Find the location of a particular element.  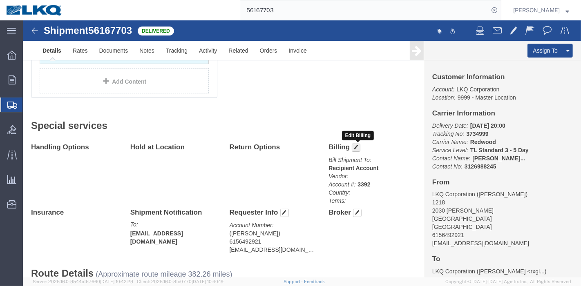

span: Server: 2025.16.0-9544af67660 is located at coordinates (83, 282).